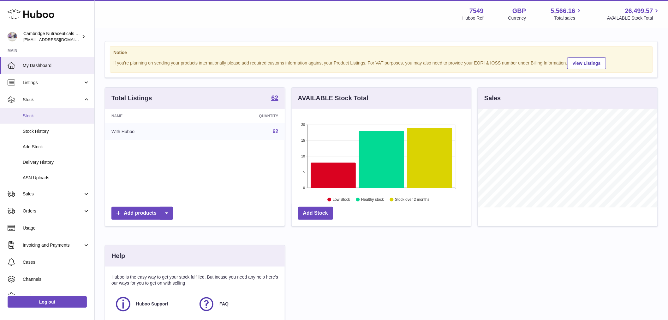  I want to click on text: 10, so click(303, 156).